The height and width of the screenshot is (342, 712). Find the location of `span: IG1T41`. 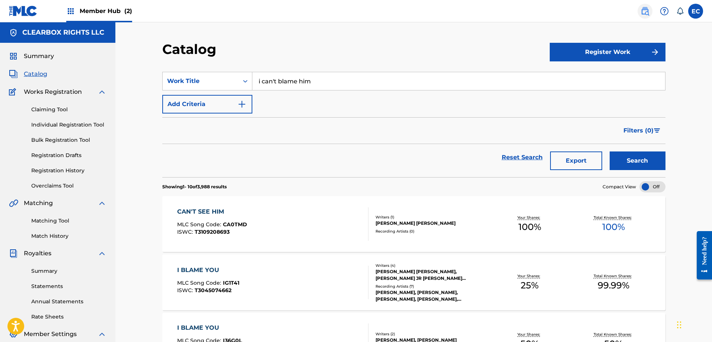

span: IG1T41 is located at coordinates (231, 283).